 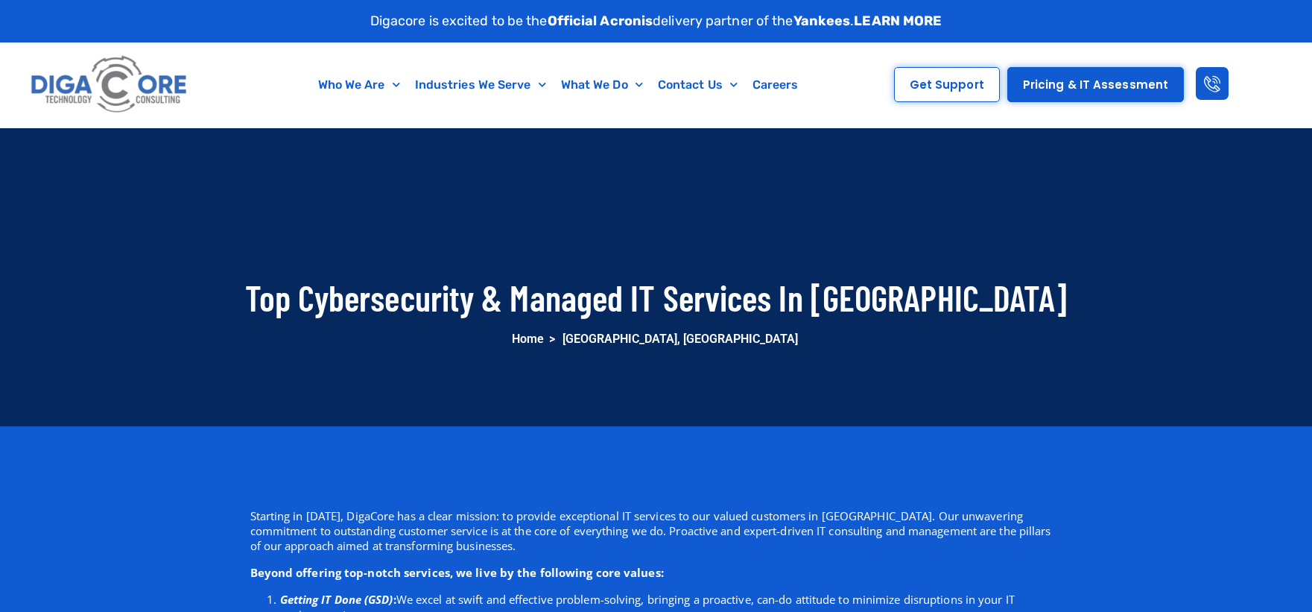 I want to click on a: Contact Us, so click(x=697, y=85).